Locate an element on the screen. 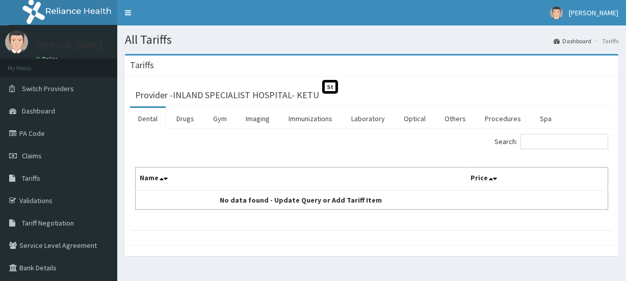  label: Search: is located at coordinates (551, 142).